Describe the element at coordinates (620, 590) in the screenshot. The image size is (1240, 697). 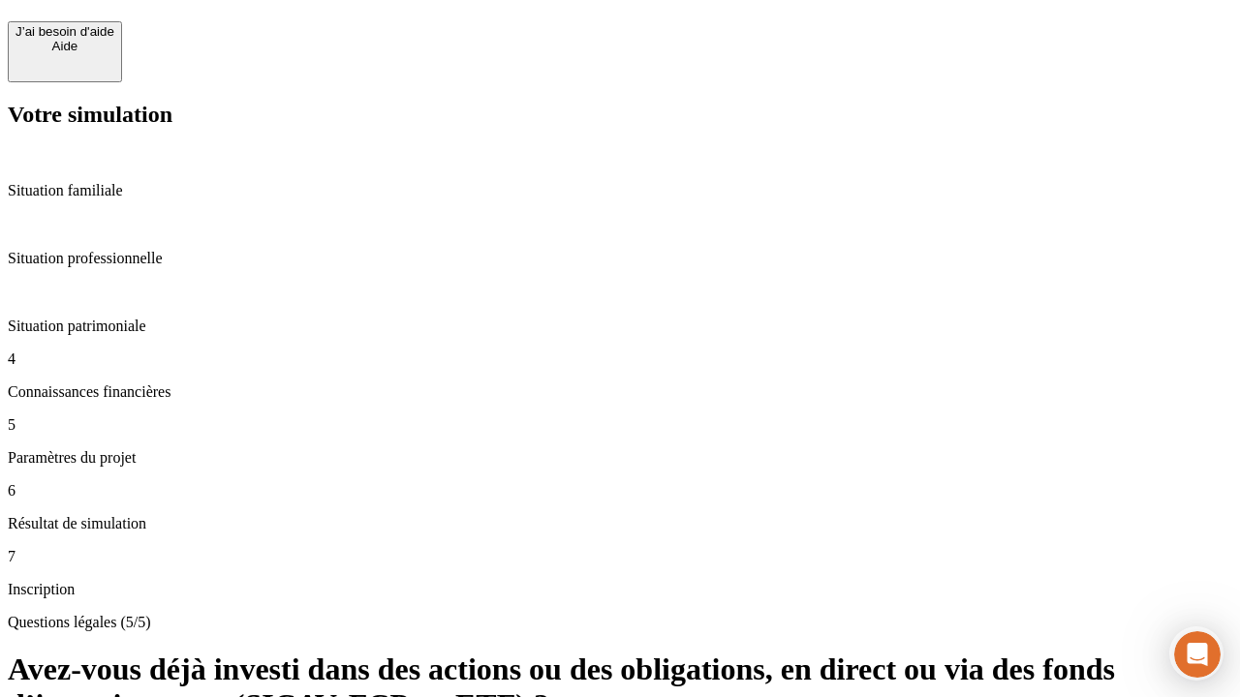
I see `p: Inscription` at that location.